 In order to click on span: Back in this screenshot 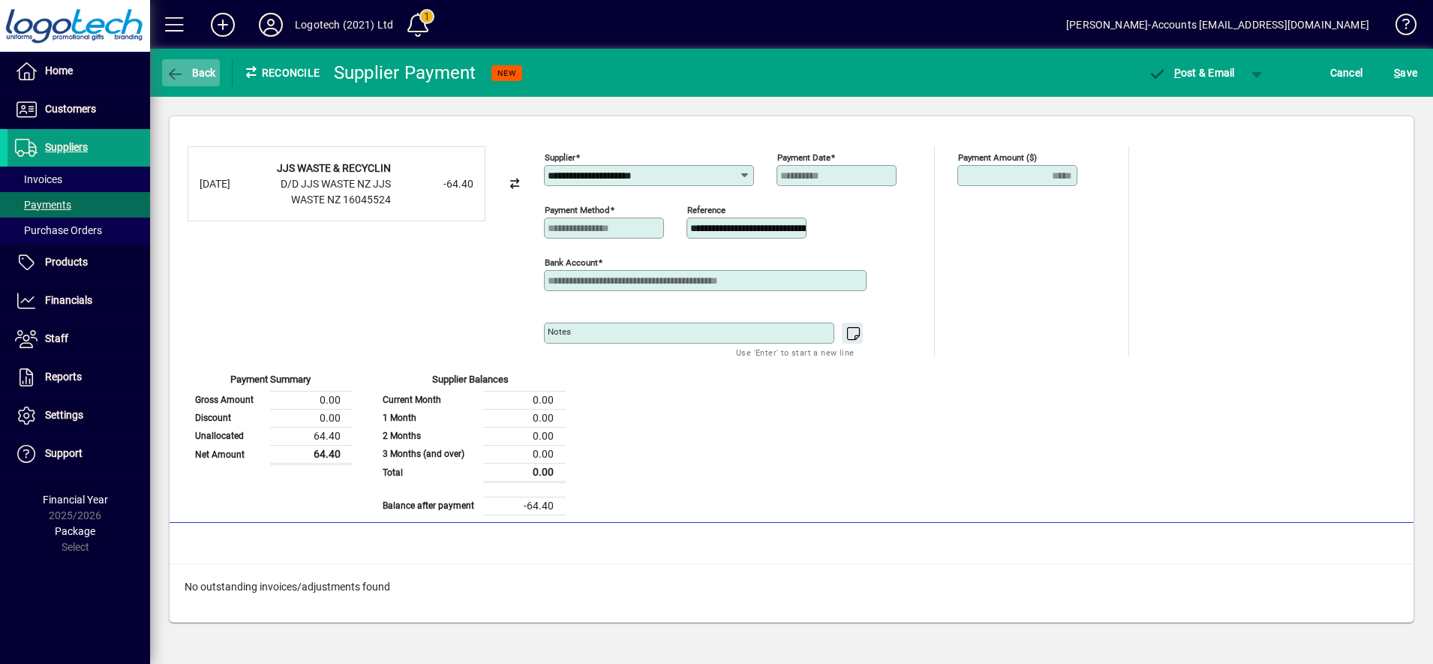, I will do `click(191, 73)`.